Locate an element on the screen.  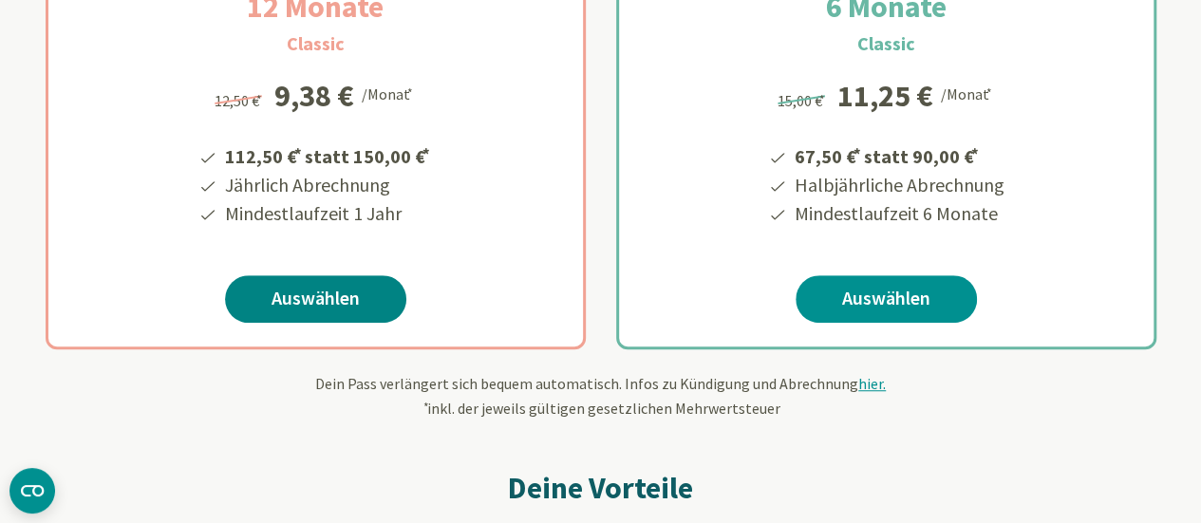
h2: Deine Vorteile is located at coordinates (601, 488).